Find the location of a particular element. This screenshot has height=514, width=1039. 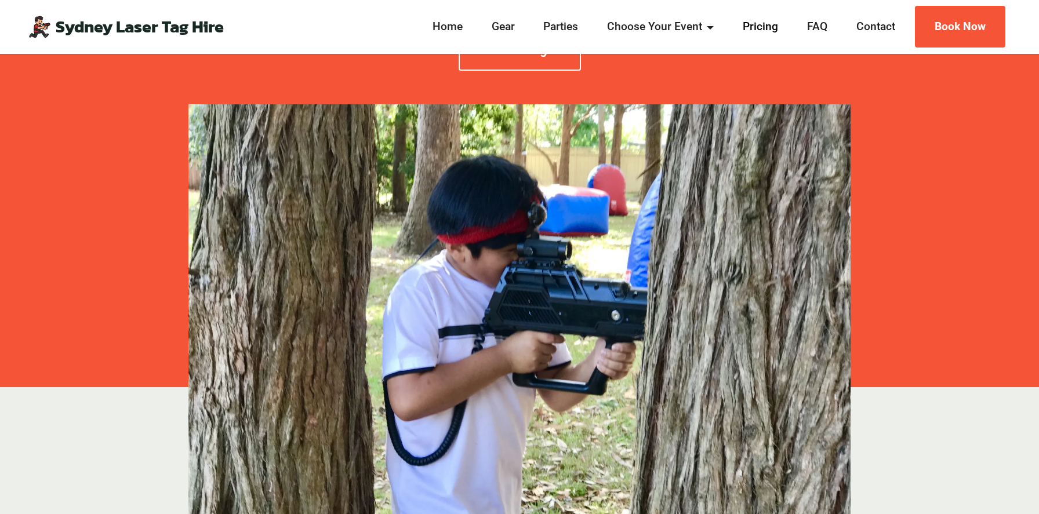

a: Book Now is located at coordinates (960, 27).